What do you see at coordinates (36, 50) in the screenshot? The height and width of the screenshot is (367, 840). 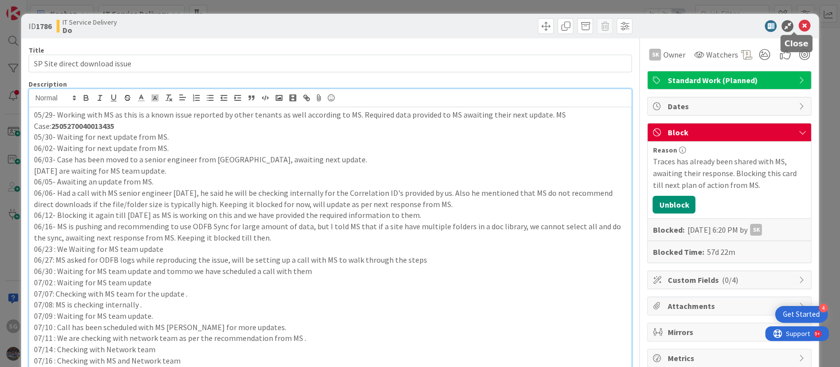 I see `label: Title` at bounding box center [36, 50].